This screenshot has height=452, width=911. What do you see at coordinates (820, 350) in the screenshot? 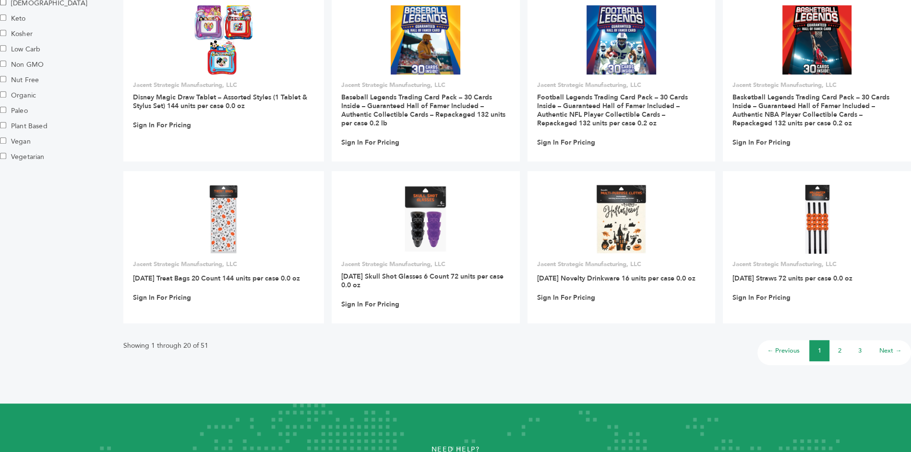
I see `a: 1` at bounding box center [820, 350].